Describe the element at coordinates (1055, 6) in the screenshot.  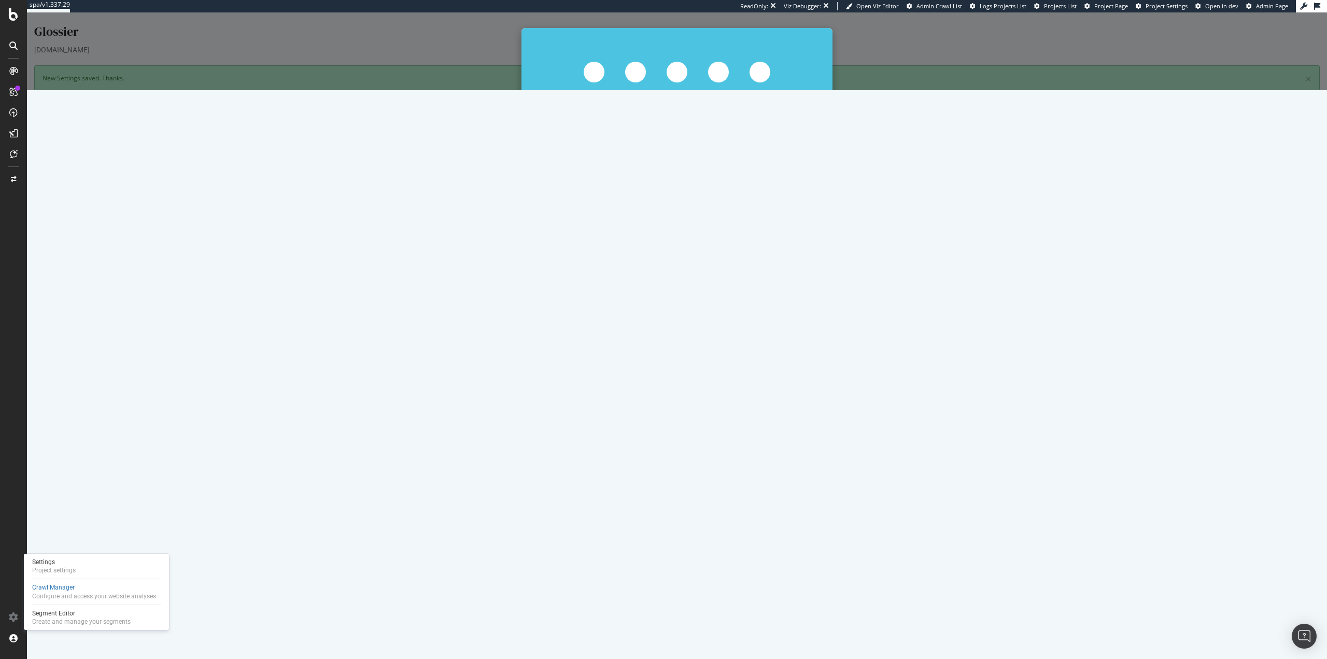
I see `a: Projects List` at that location.